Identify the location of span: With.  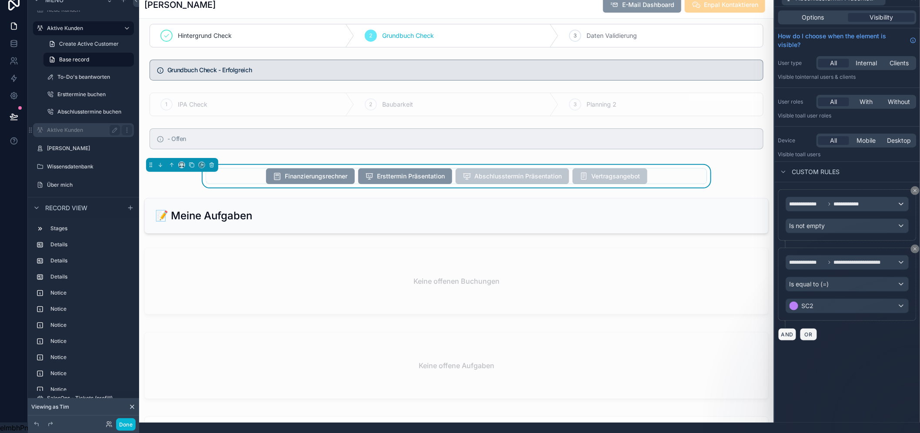
(867, 102).